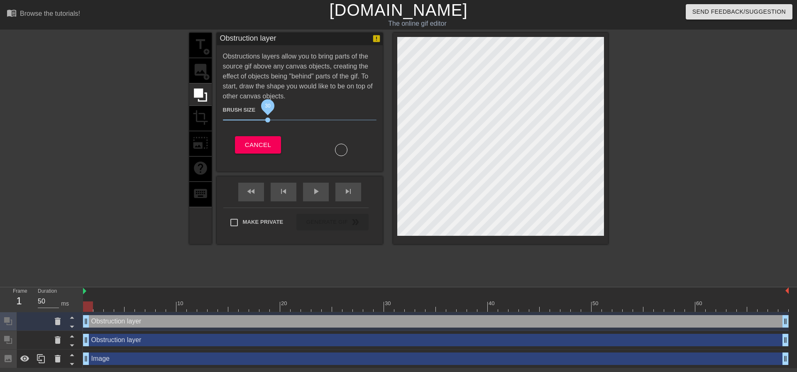  What do you see at coordinates (268, 105) in the screenshot?
I see `span: 30` at bounding box center [268, 105].